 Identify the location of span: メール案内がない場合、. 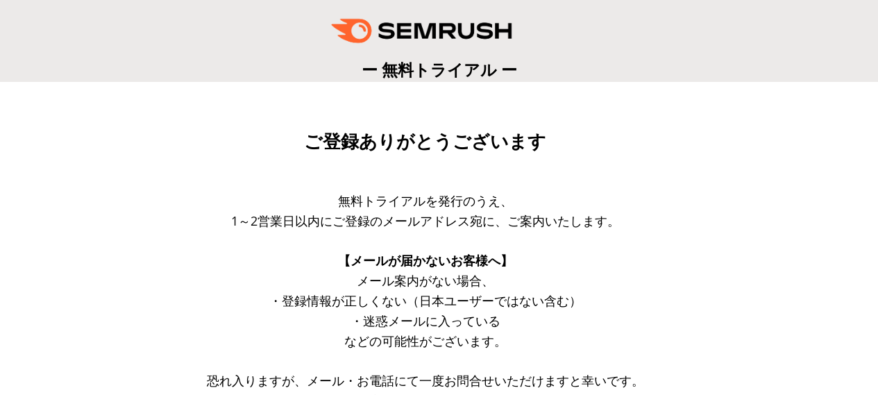
(425, 280).